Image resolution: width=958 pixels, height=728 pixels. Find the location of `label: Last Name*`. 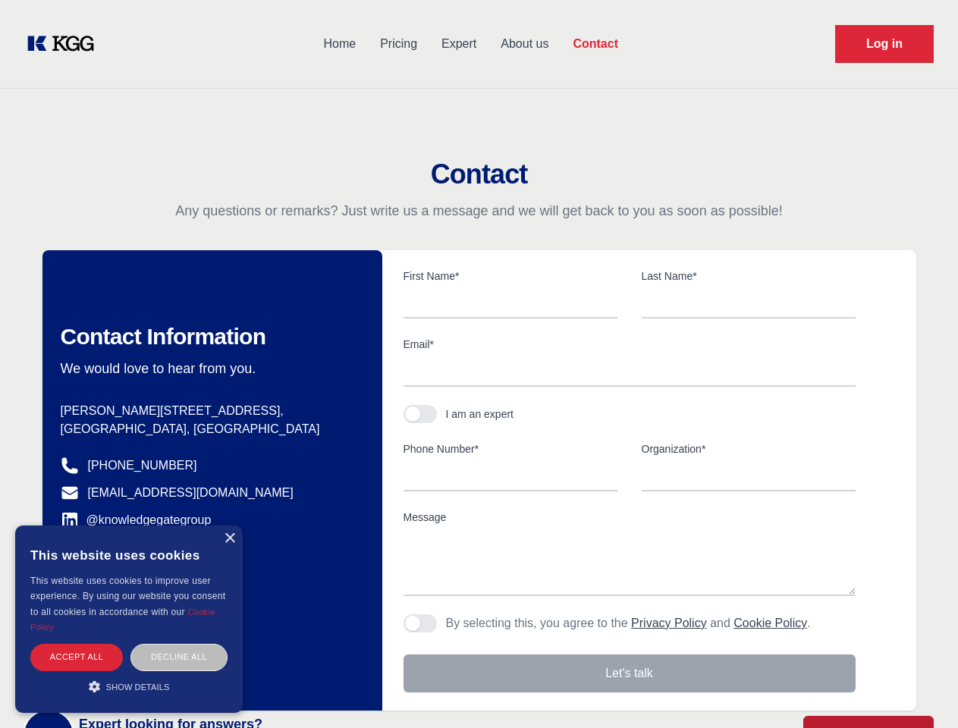

label: Last Name* is located at coordinates (749, 276).